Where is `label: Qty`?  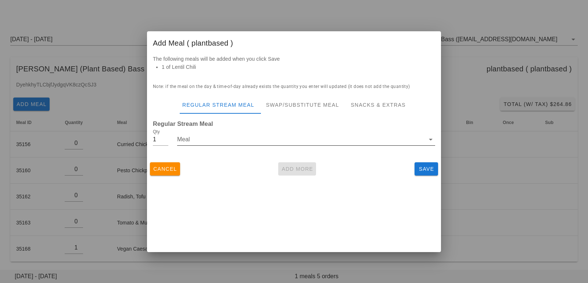
label: Qty is located at coordinates (156, 132).